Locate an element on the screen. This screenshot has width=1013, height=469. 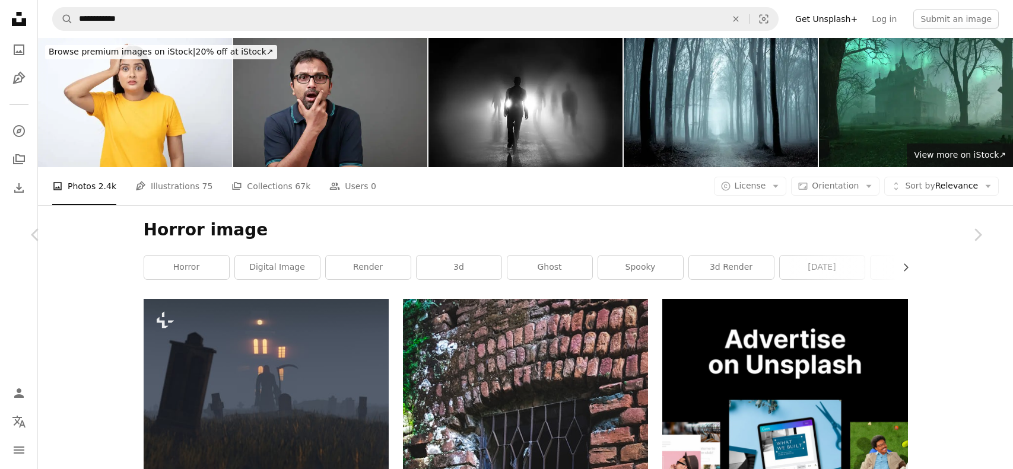
a: Log in is located at coordinates (884, 19).